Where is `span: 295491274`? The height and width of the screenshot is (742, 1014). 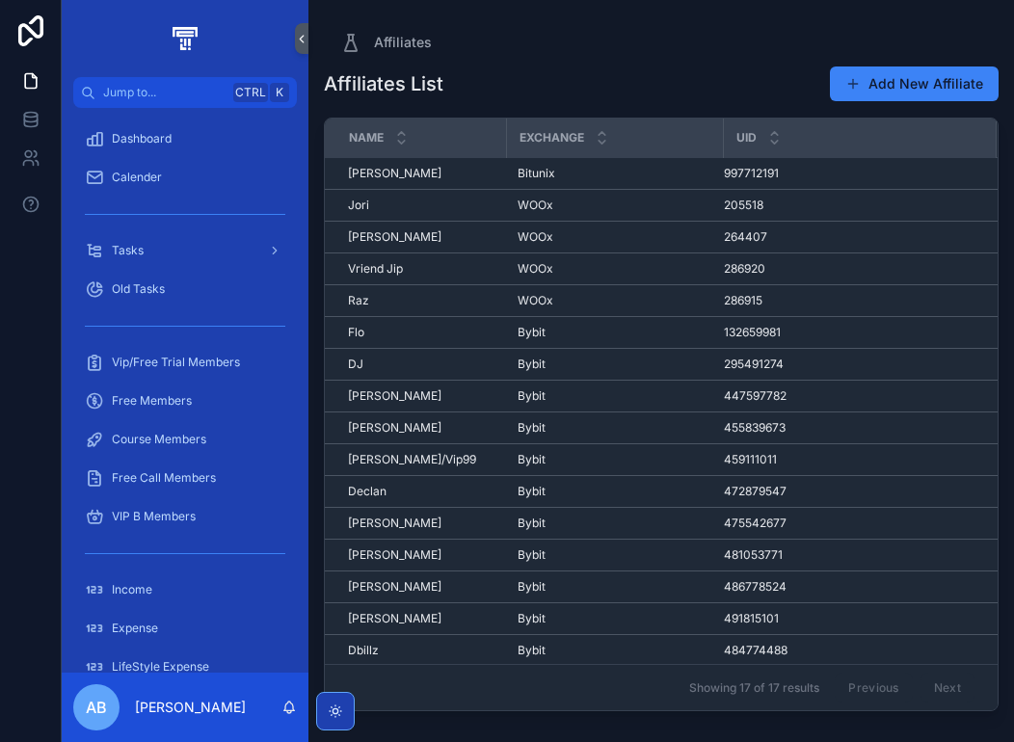 span: 295491274 is located at coordinates (754, 364).